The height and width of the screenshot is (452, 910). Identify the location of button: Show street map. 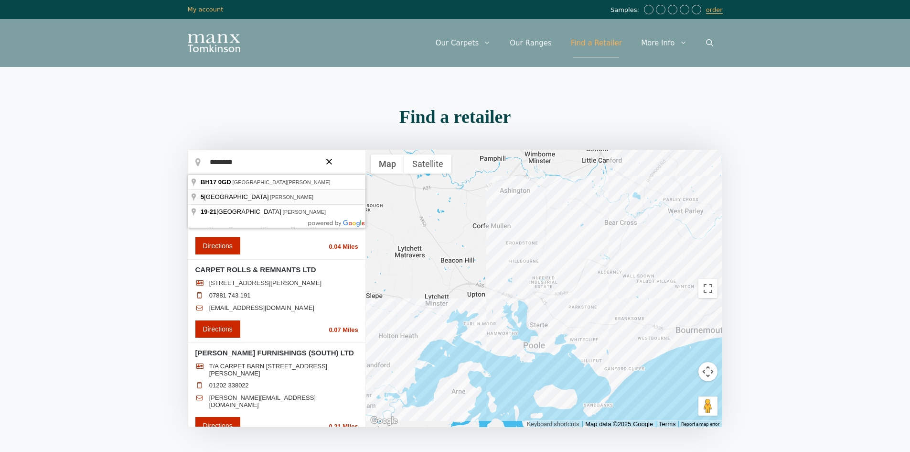
(388, 164).